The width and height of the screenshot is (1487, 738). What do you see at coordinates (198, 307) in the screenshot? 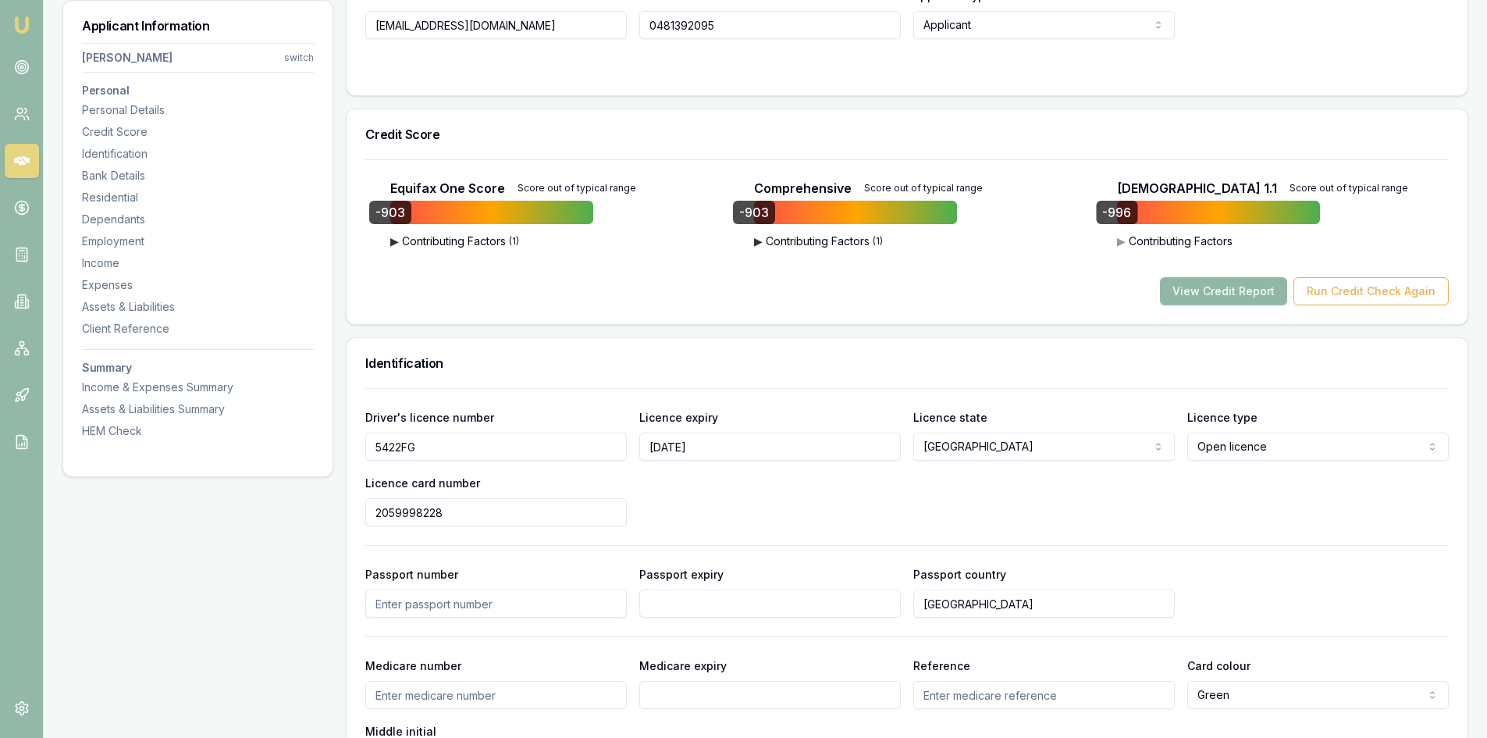
I see `div: Assets & Liabilities` at bounding box center [198, 307].